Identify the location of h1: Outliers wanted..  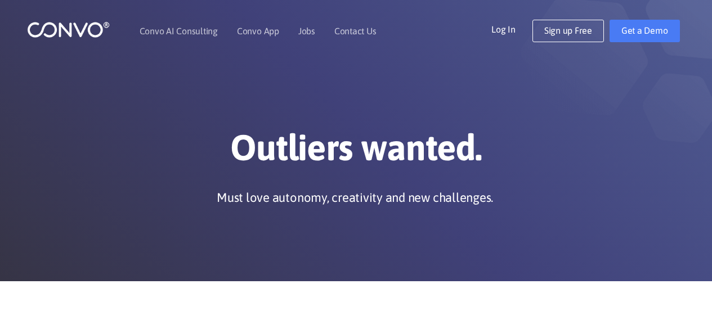
(356, 152).